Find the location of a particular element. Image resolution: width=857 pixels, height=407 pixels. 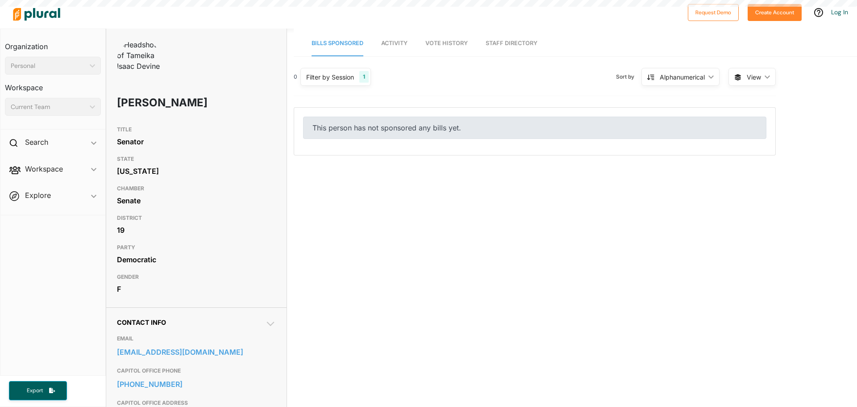

span: Export is located at coordinates (35, 390).